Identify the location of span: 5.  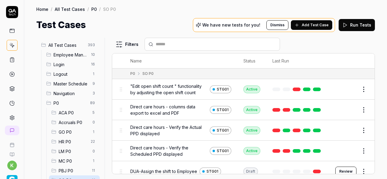
(94, 113).